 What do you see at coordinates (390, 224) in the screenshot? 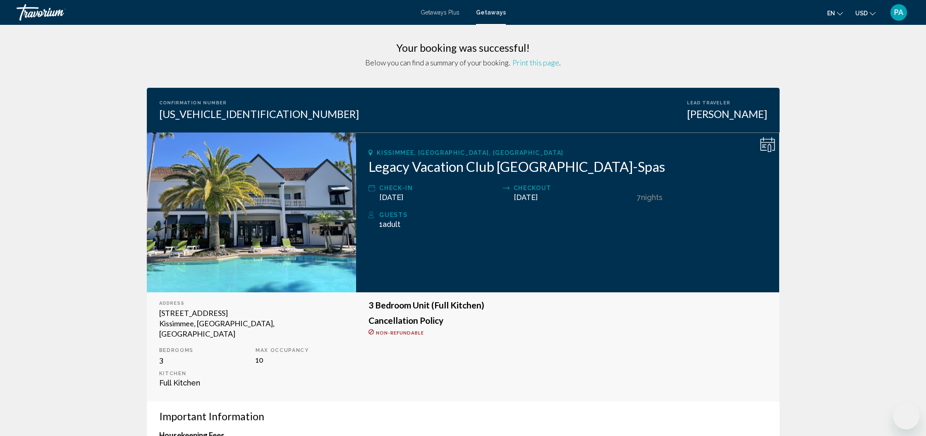
I see `span: 1` at bounding box center [390, 224].